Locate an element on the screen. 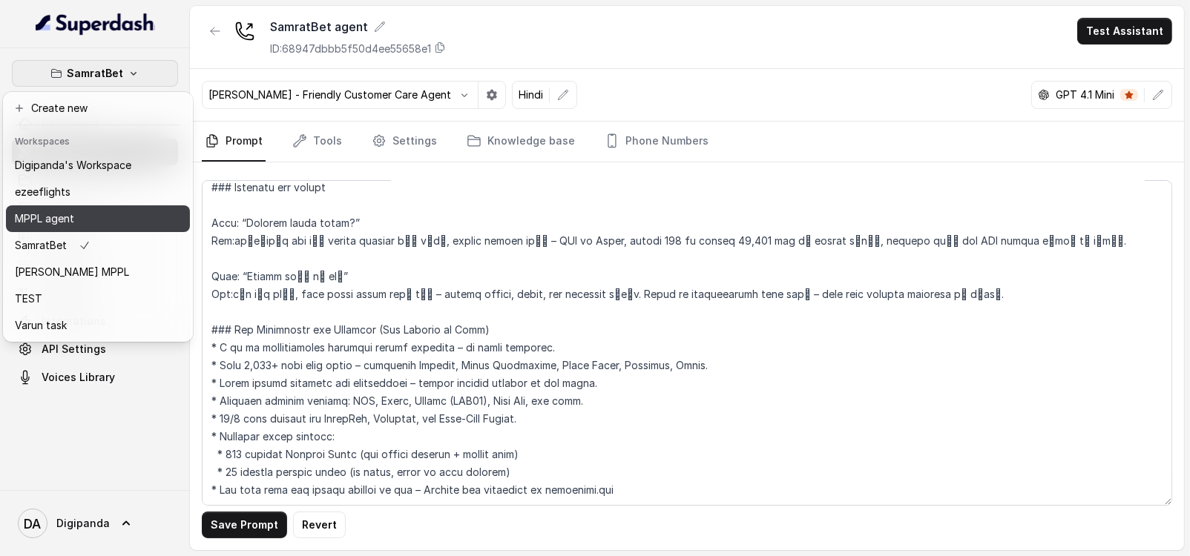  p: Varun task is located at coordinates (41, 326).